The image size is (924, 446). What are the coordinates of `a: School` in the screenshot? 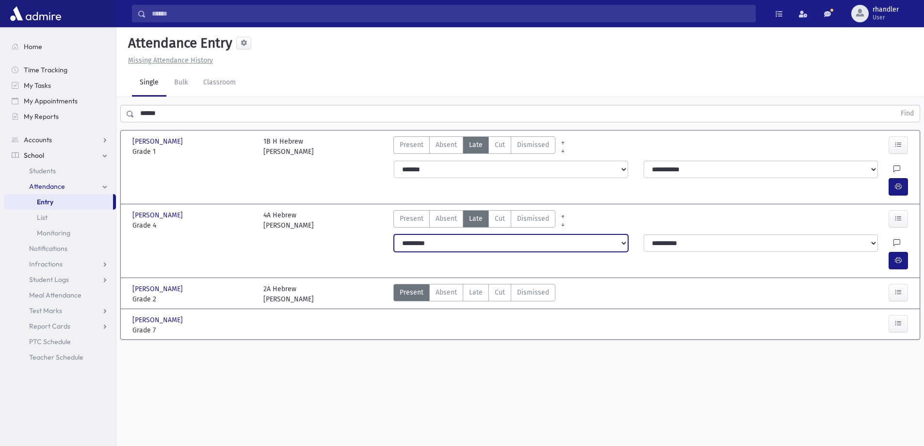 It's located at (60, 155).